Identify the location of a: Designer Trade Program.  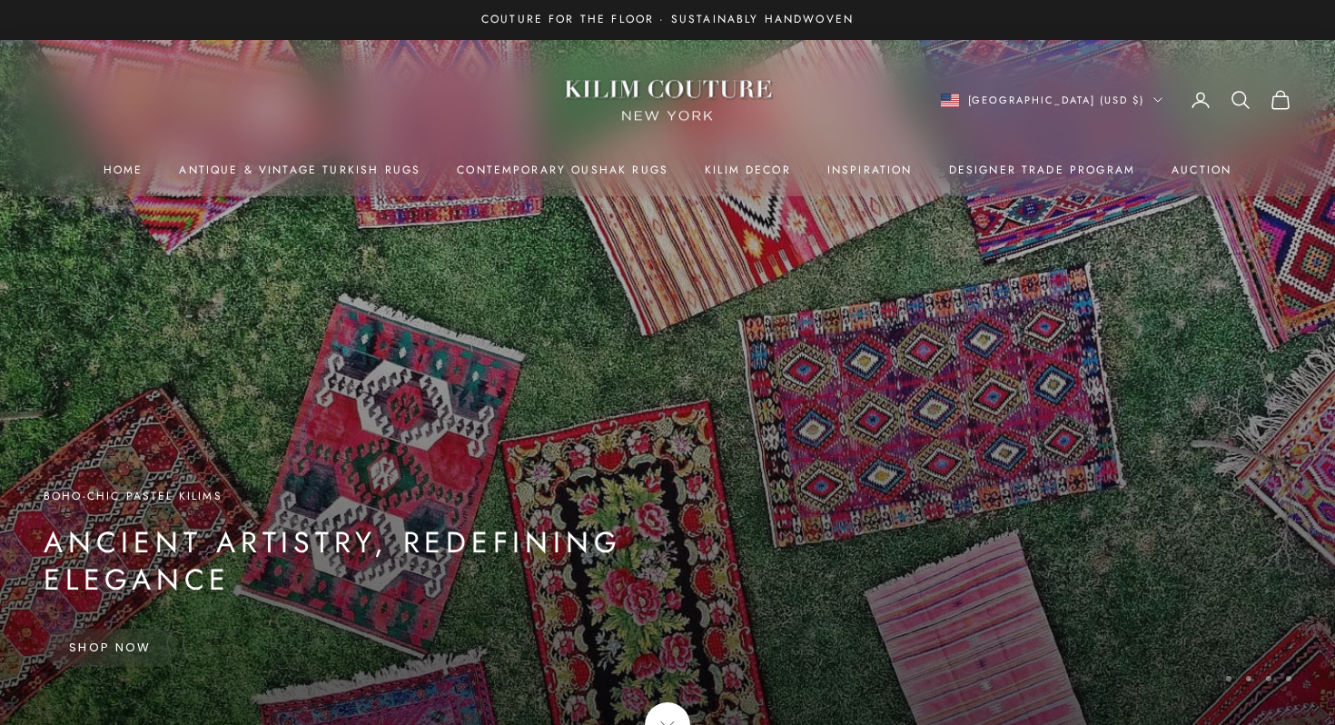
(1043, 170).